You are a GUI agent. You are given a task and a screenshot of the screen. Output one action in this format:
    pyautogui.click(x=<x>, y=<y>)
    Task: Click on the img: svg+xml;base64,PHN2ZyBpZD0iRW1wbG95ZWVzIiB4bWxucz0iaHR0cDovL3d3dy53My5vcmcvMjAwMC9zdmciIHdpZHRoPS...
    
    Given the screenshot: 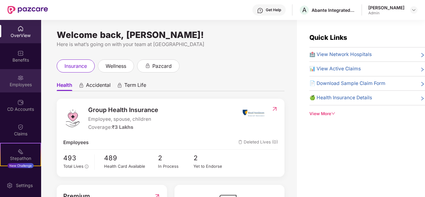 What is the action you would take?
    pyautogui.click(x=21, y=78)
    